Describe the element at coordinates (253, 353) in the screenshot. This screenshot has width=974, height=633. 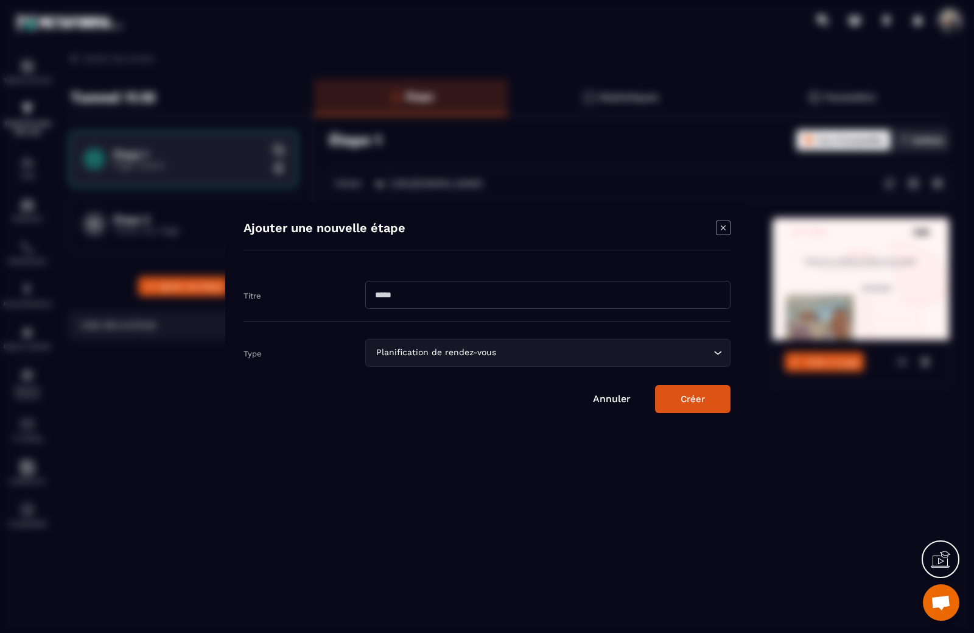
I see `label: Type` at that location.